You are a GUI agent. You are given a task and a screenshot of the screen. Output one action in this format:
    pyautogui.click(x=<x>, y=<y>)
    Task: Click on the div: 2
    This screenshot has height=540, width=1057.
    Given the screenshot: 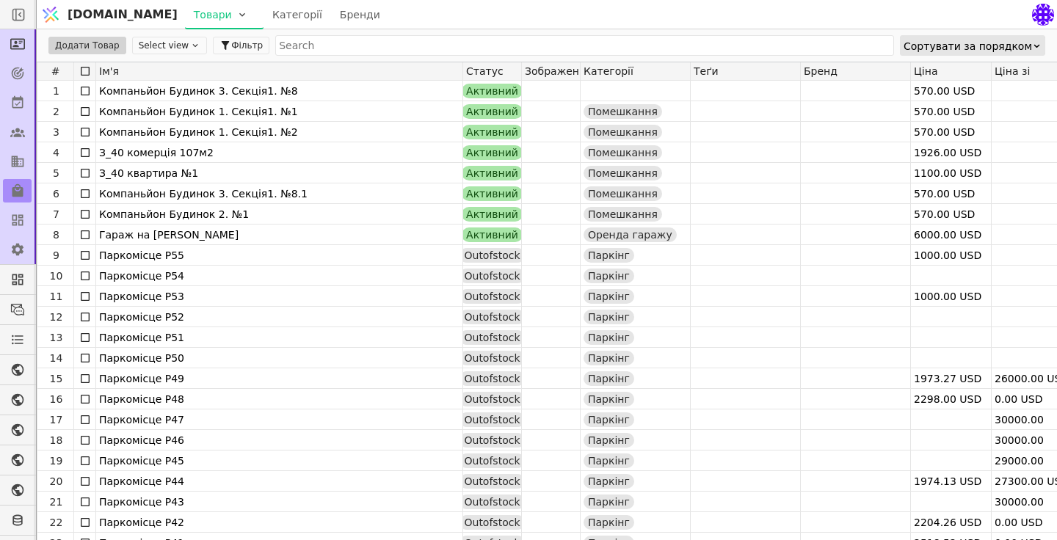 What is the action you would take?
    pyautogui.click(x=56, y=112)
    